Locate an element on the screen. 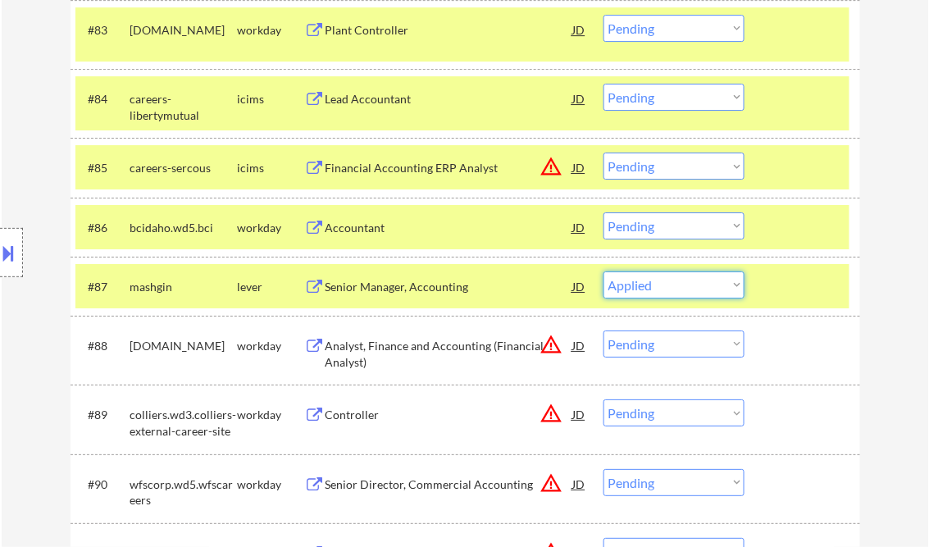 The width and height of the screenshot is (929, 547). div: Controller is located at coordinates (449, 415).